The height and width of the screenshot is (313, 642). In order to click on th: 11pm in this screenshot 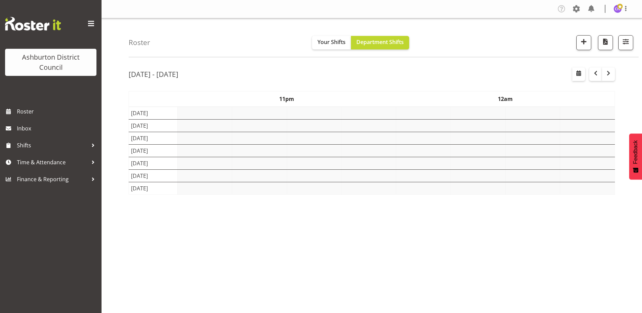, I will do `click(287, 99)`.